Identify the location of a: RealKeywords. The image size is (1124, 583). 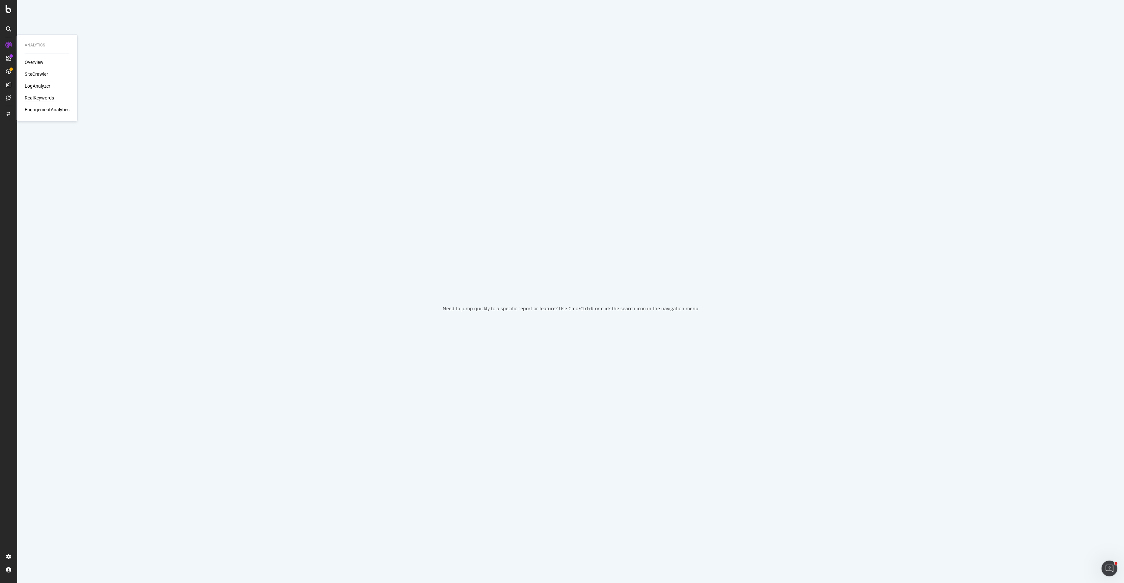
(39, 98).